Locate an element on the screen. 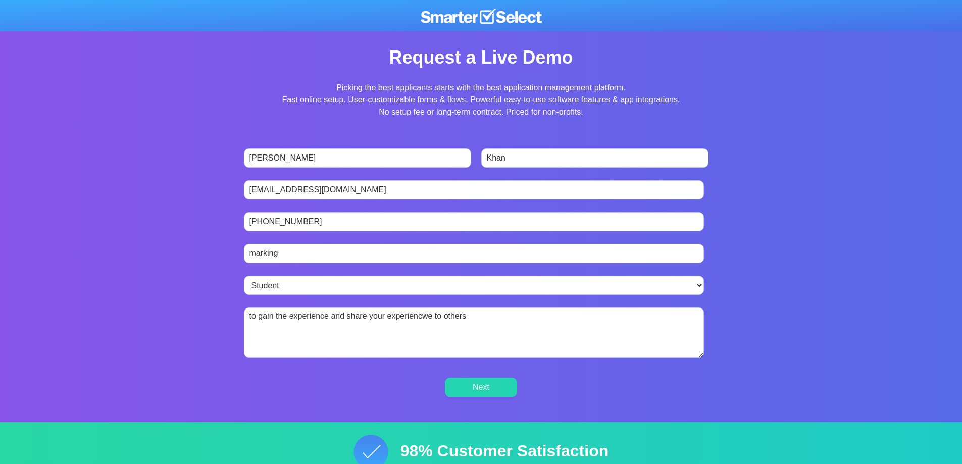  span: Fast online setup. User-customizable forms & flows. Powerful easy-to-use software features & app ... is located at coordinates (481, 99).